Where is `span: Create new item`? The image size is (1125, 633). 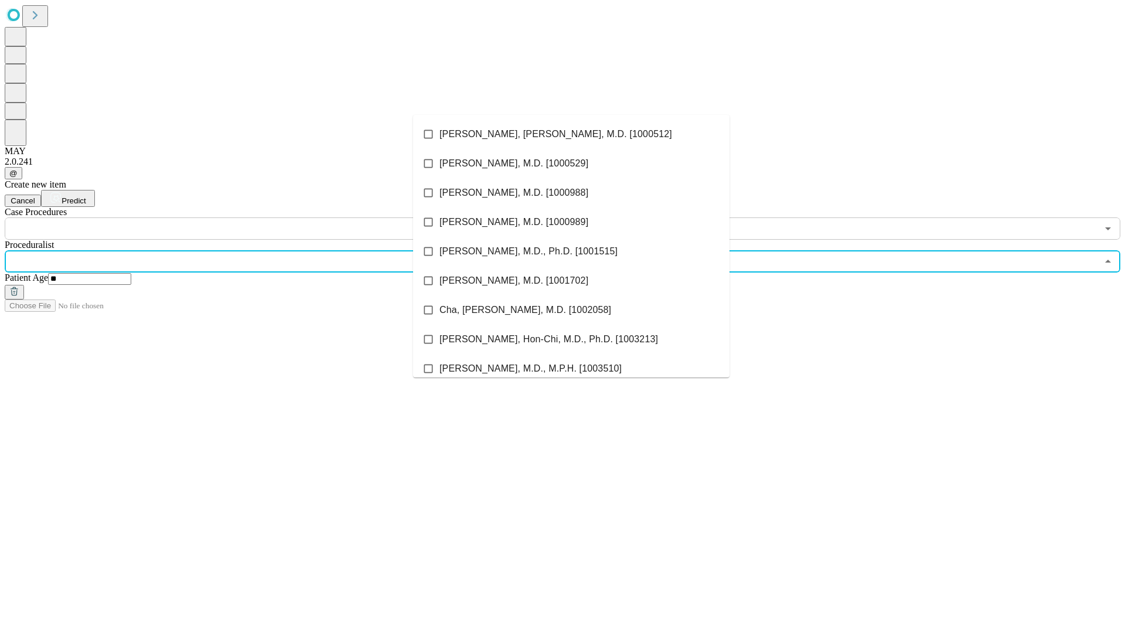
span: Create new item is located at coordinates (35, 184).